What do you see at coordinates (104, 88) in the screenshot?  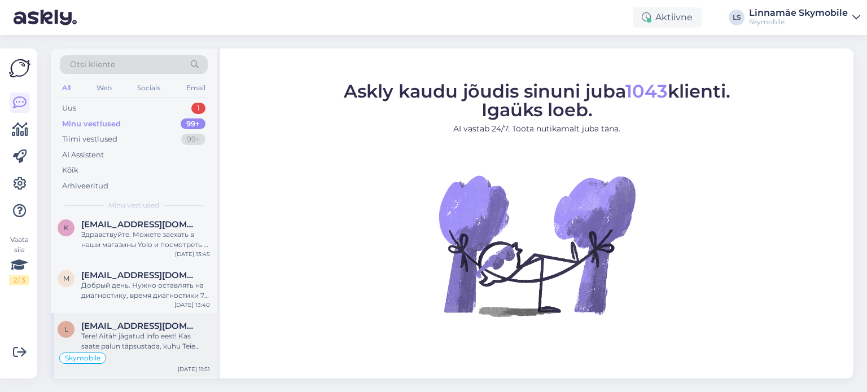 I see `div: Web` at bounding box center [104, 88].